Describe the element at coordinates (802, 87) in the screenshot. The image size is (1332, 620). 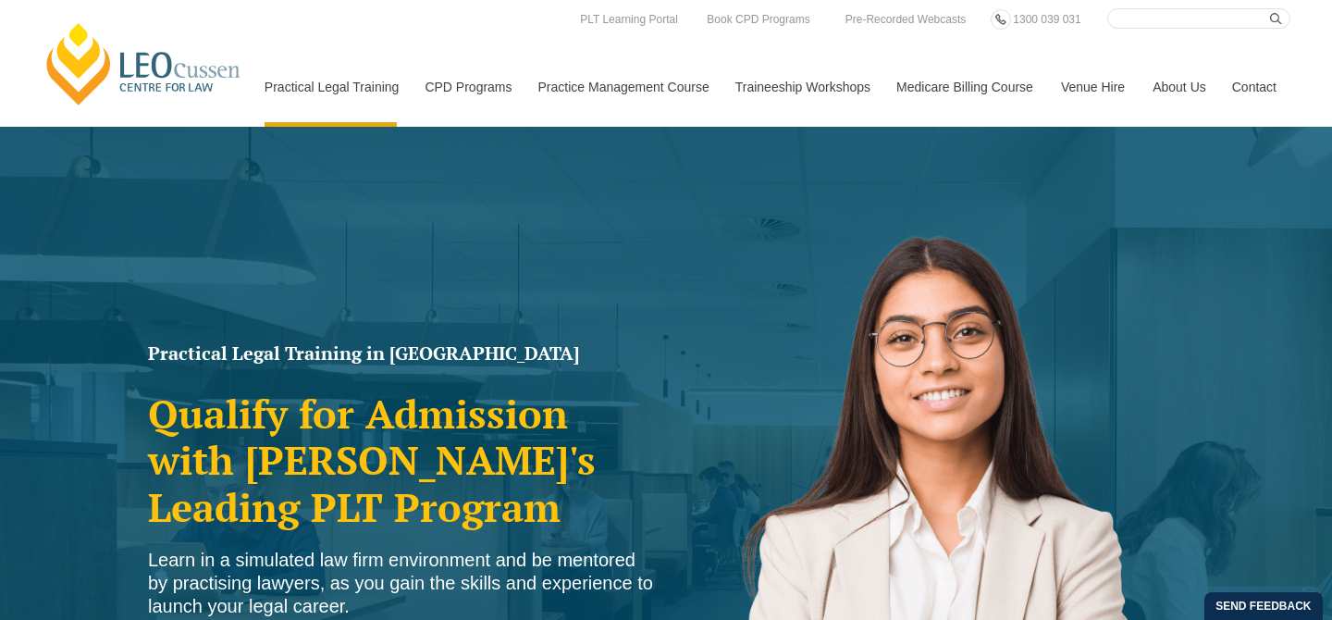
I see `a: Traineeship Workshops` at that location.